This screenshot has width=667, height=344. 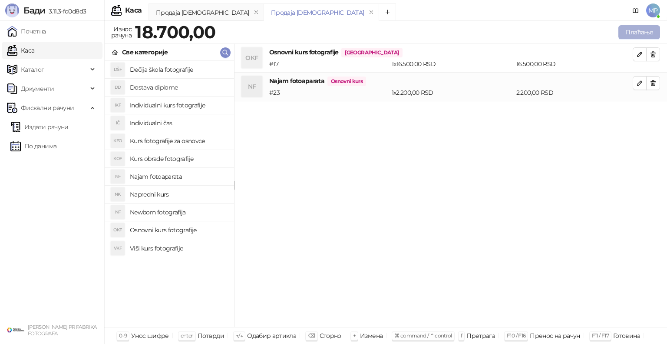 I want to click on div: 1 x 16.500,00 RSD, so click(x=452, y=64).